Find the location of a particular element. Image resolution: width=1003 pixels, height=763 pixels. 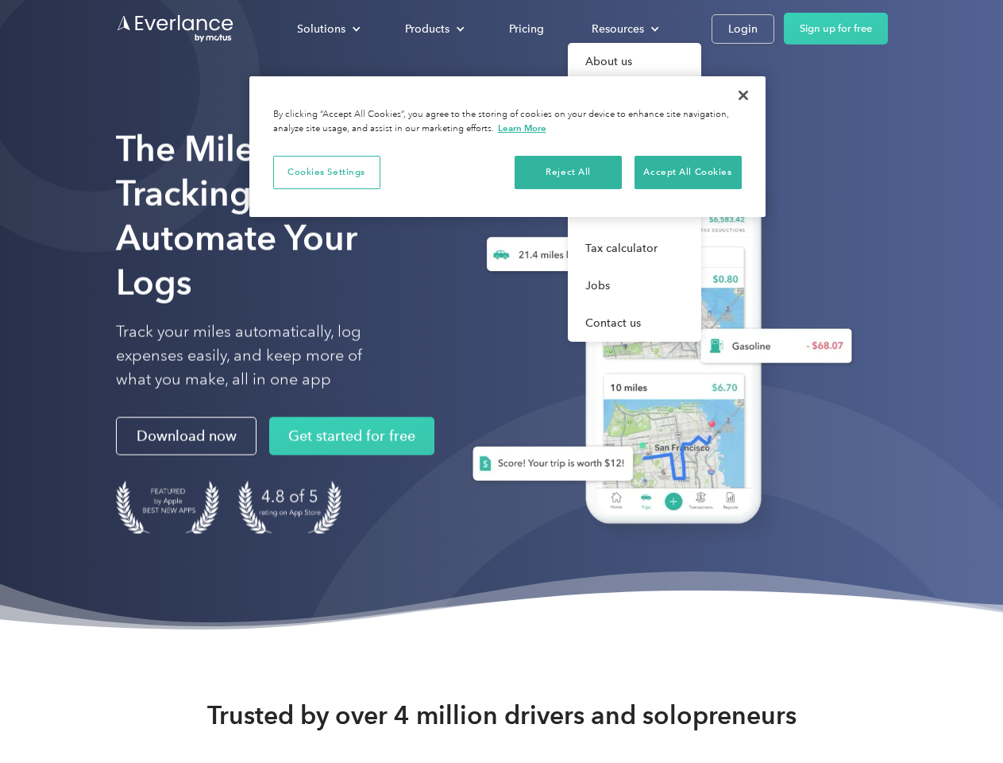

button: Accept All Cookies is located at coordinates (688, 172).